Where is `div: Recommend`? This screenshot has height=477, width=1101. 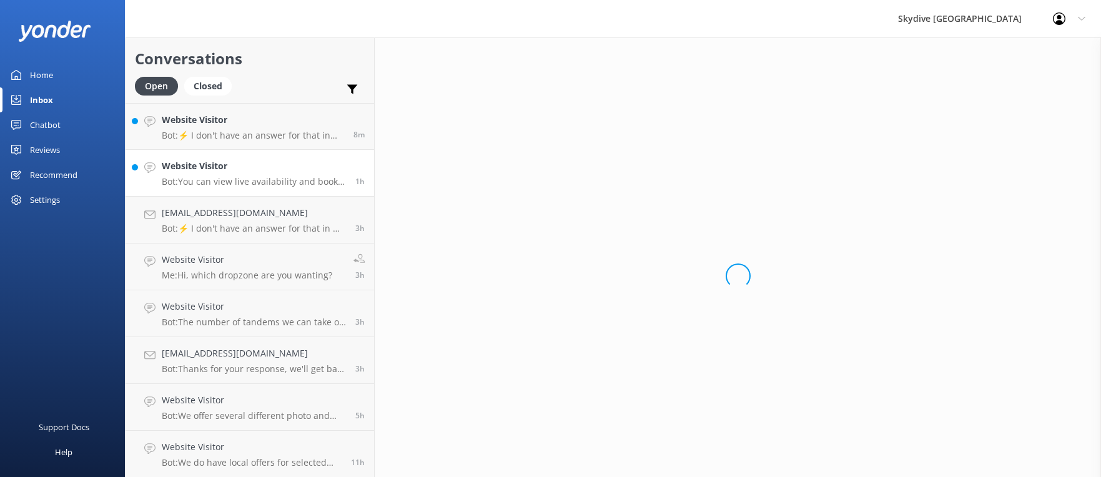 div: Recommend is located at coordinates (54, 175).